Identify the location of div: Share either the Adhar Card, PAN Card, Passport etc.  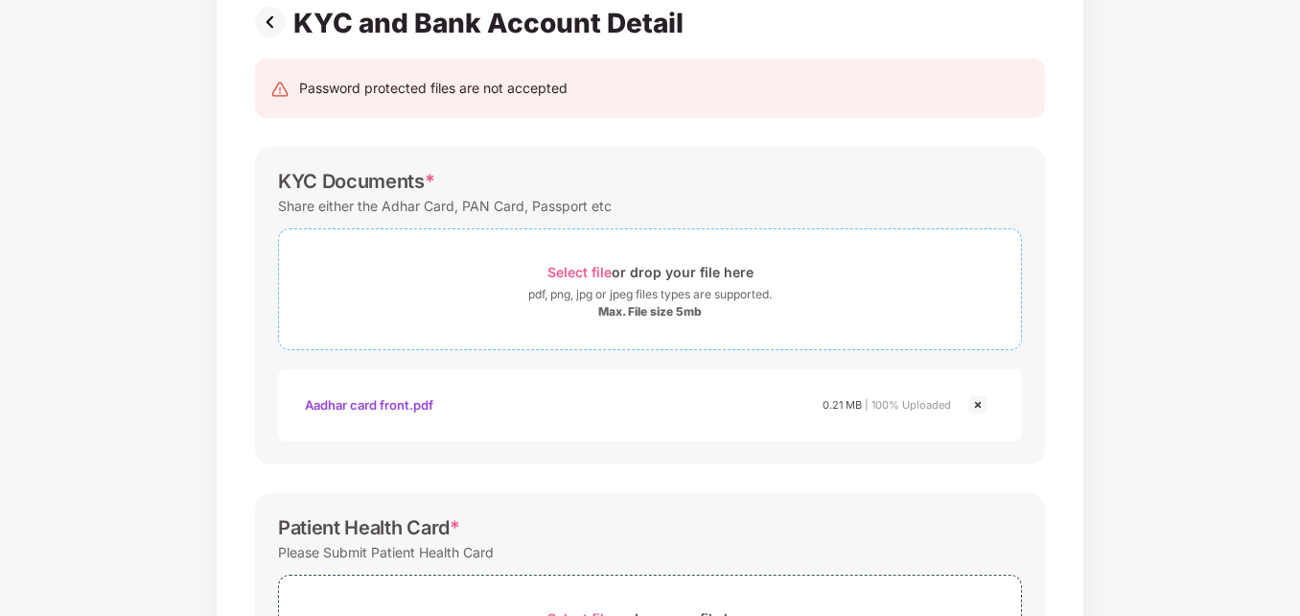
(445, 205).